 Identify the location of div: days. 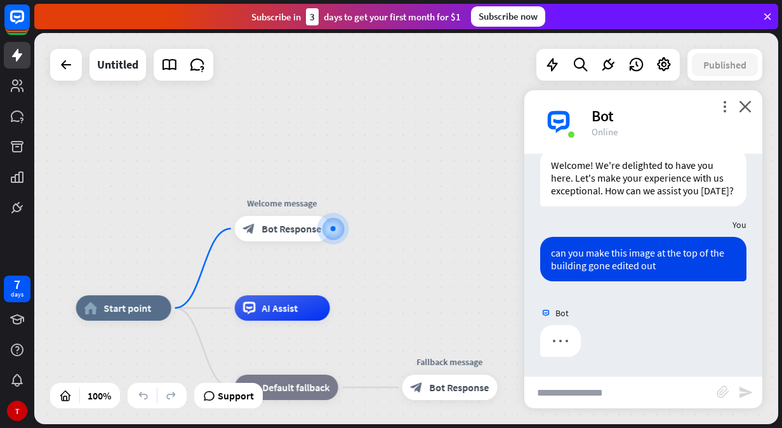
(17, 295).